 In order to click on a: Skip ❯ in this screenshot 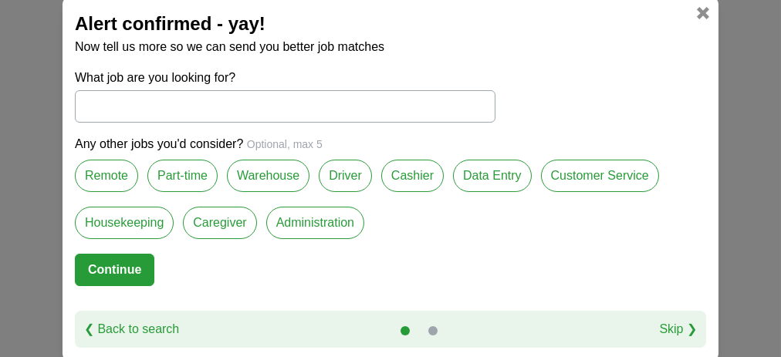, I will do `click(678, 330)`.